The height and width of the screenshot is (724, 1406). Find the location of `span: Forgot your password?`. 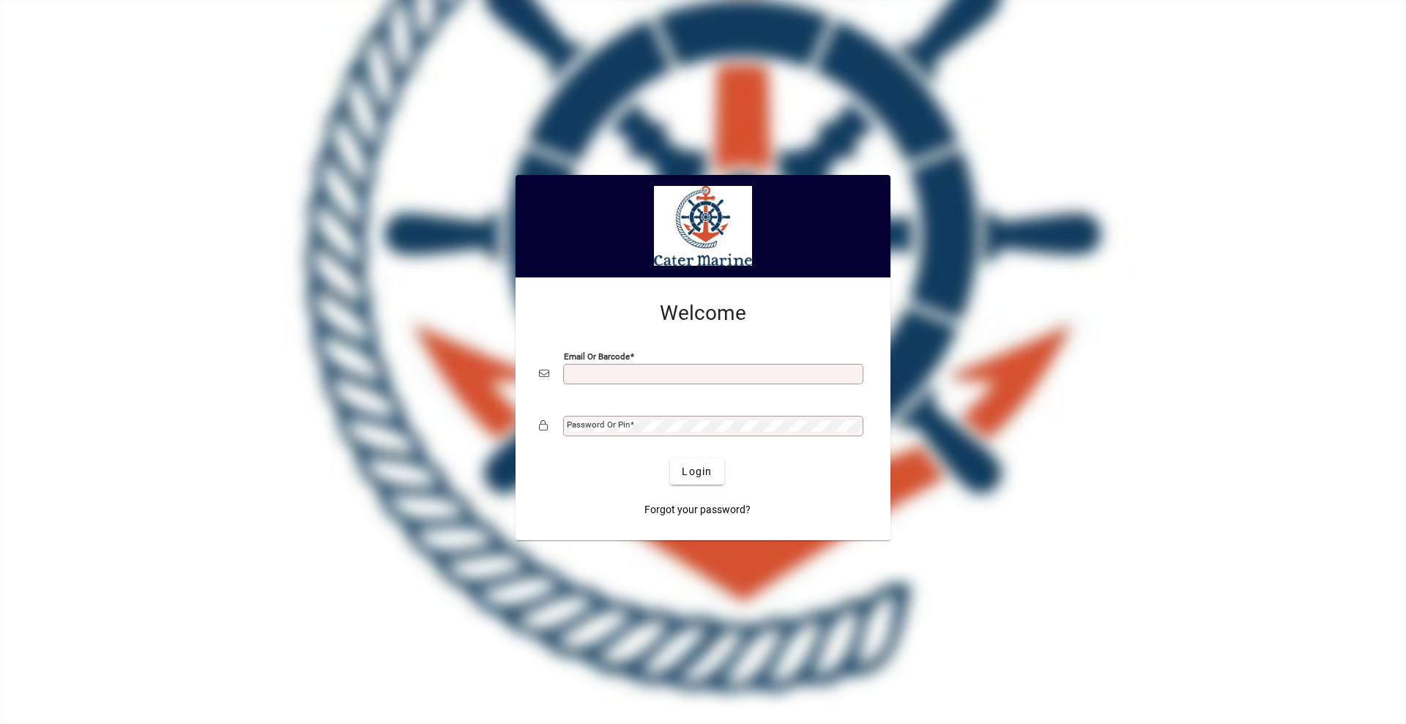

span: Forgot your password? is located at coordinates (697, 510).